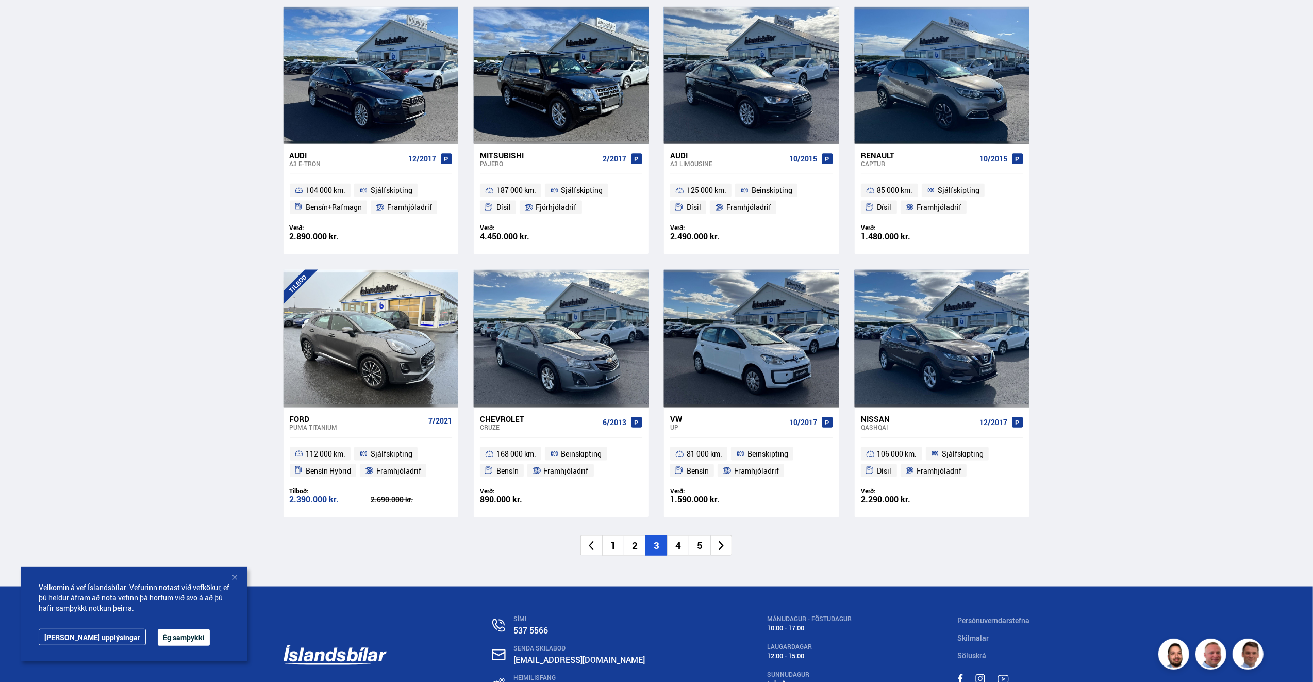  Describe the element at coordinates (656, 545) in the screenshot. I see `li: 3` at that location.